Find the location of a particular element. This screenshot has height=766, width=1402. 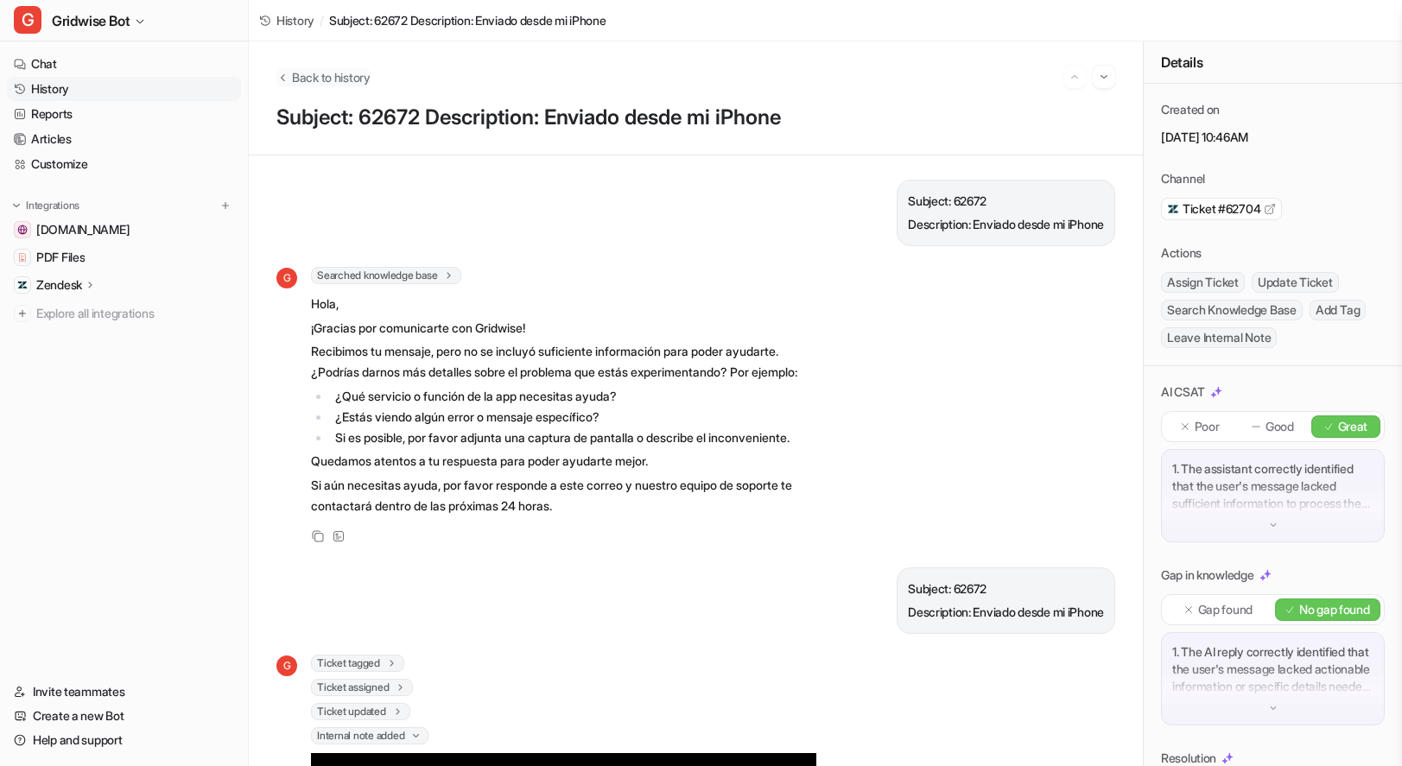

li: Si es posible, por favor adjunta una captura de pantalla o describe el inconveniente. is located at coordinates (573, 438).